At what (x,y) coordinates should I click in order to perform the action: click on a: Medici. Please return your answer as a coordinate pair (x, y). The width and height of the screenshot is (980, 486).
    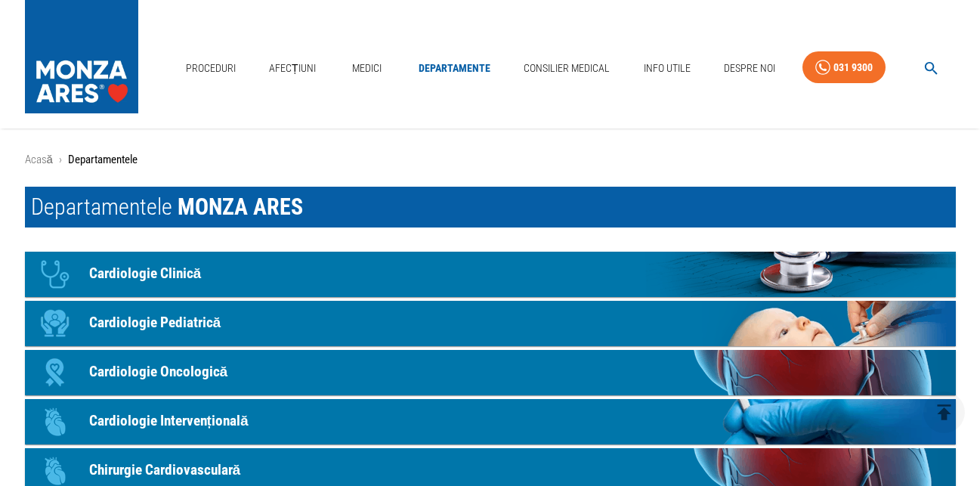
    Looking at the image, I should click on (367, 68).